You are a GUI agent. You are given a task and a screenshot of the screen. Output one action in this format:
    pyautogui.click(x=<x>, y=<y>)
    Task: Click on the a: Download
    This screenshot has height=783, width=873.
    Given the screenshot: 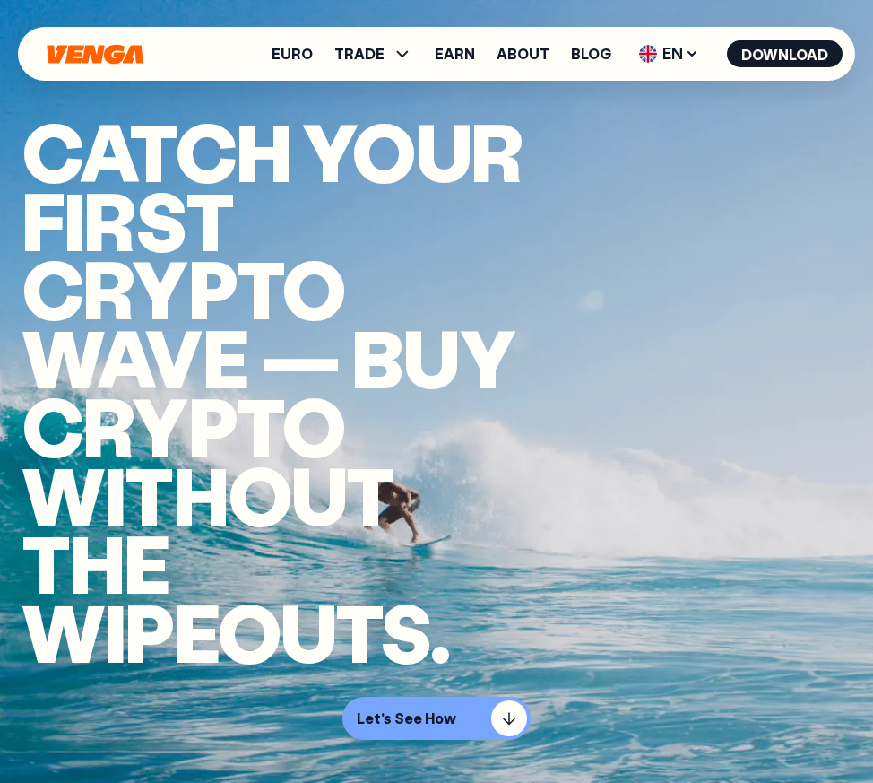 What is the action you would take?
    pyautogui.click(x=785, y=54)
    